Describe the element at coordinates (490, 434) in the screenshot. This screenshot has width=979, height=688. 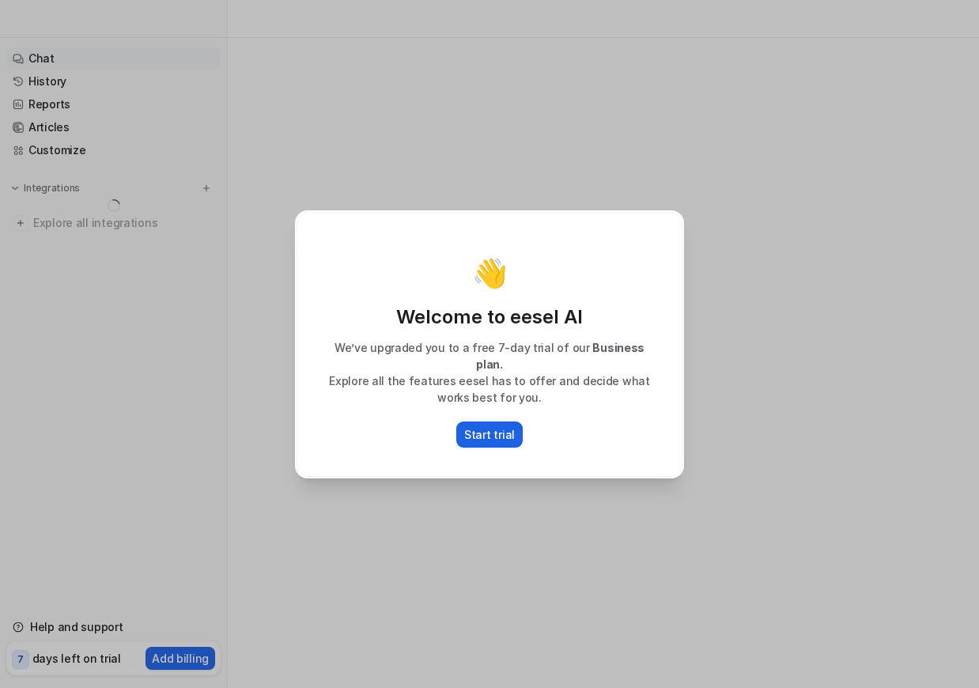
I see `p: Start trial` at that location.